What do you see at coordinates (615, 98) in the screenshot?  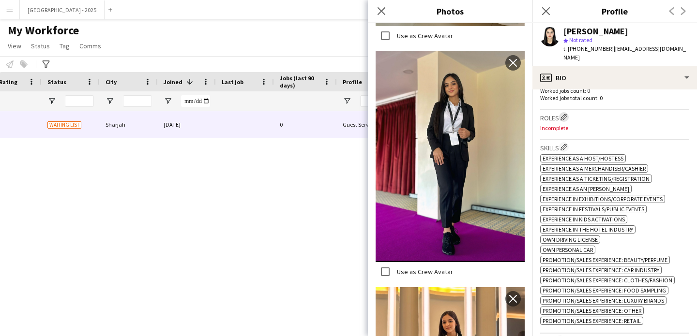 I see `p: Worked jobs total count: 0` at bounding box center [615, 98].